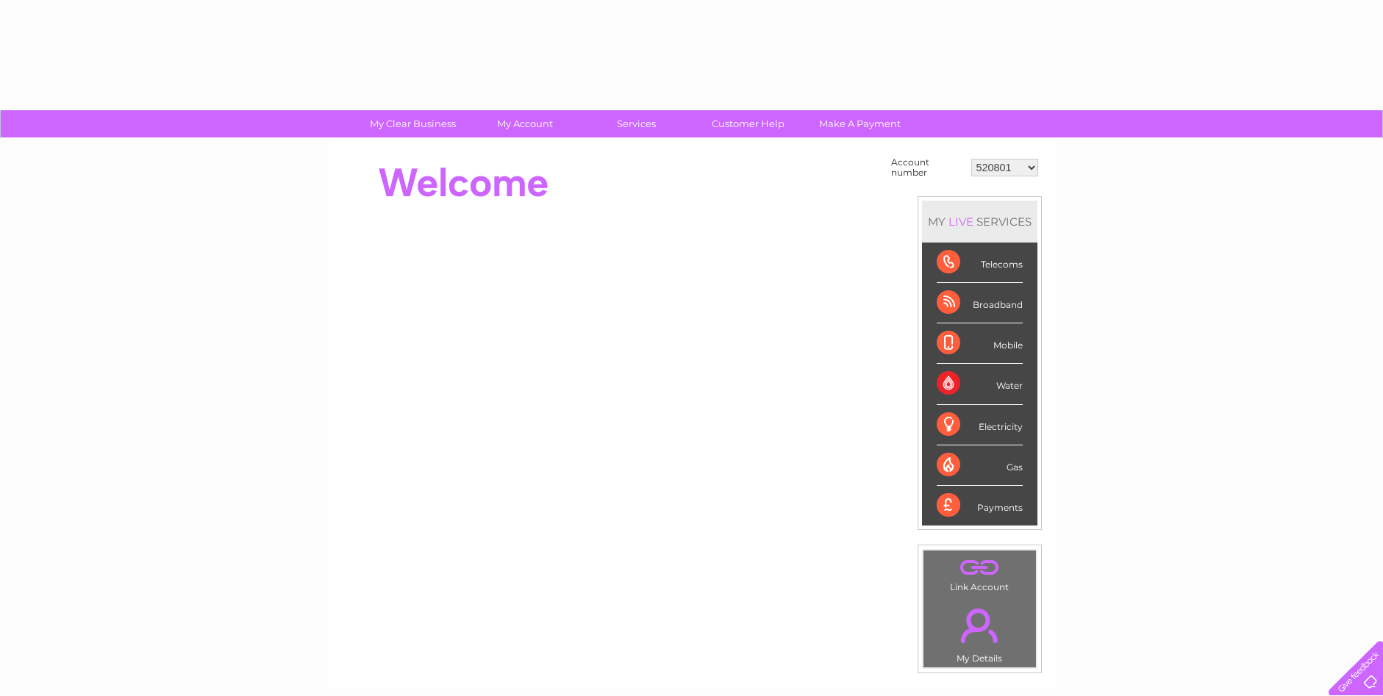  What do you see at coordinates (979, 506) in the screenshot?
I see `div: Payments` at bounding box center [979, 506].